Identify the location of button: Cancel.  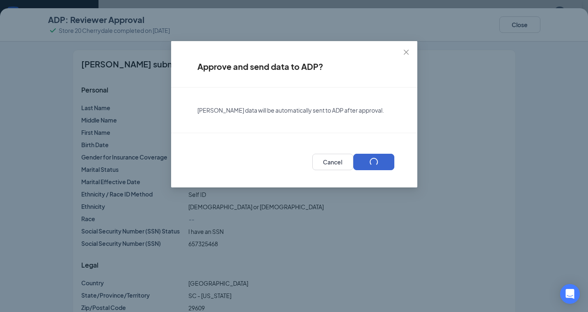
(333, 162).